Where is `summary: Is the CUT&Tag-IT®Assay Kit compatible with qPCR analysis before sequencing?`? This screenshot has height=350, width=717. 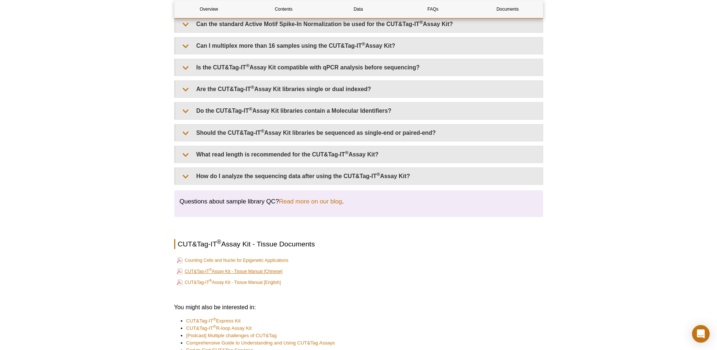
summary: Is the CUT&Tag-IT®Assay Kit compatible with qPCR analysis before sequencing? is located at coordinates (359, 67).